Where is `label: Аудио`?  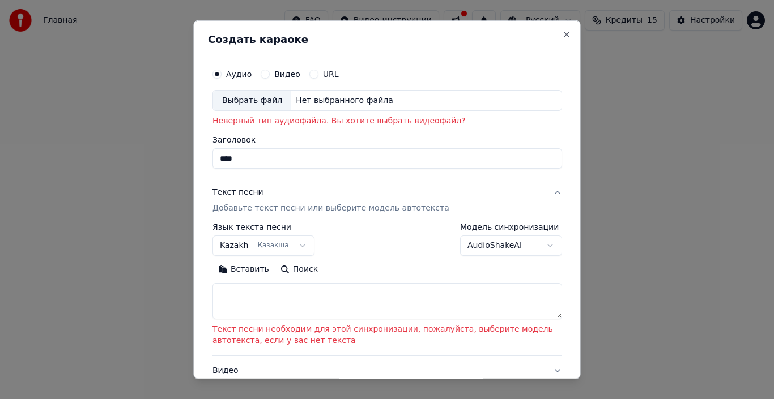 label: Аудио is located at coordinates (239, 74).